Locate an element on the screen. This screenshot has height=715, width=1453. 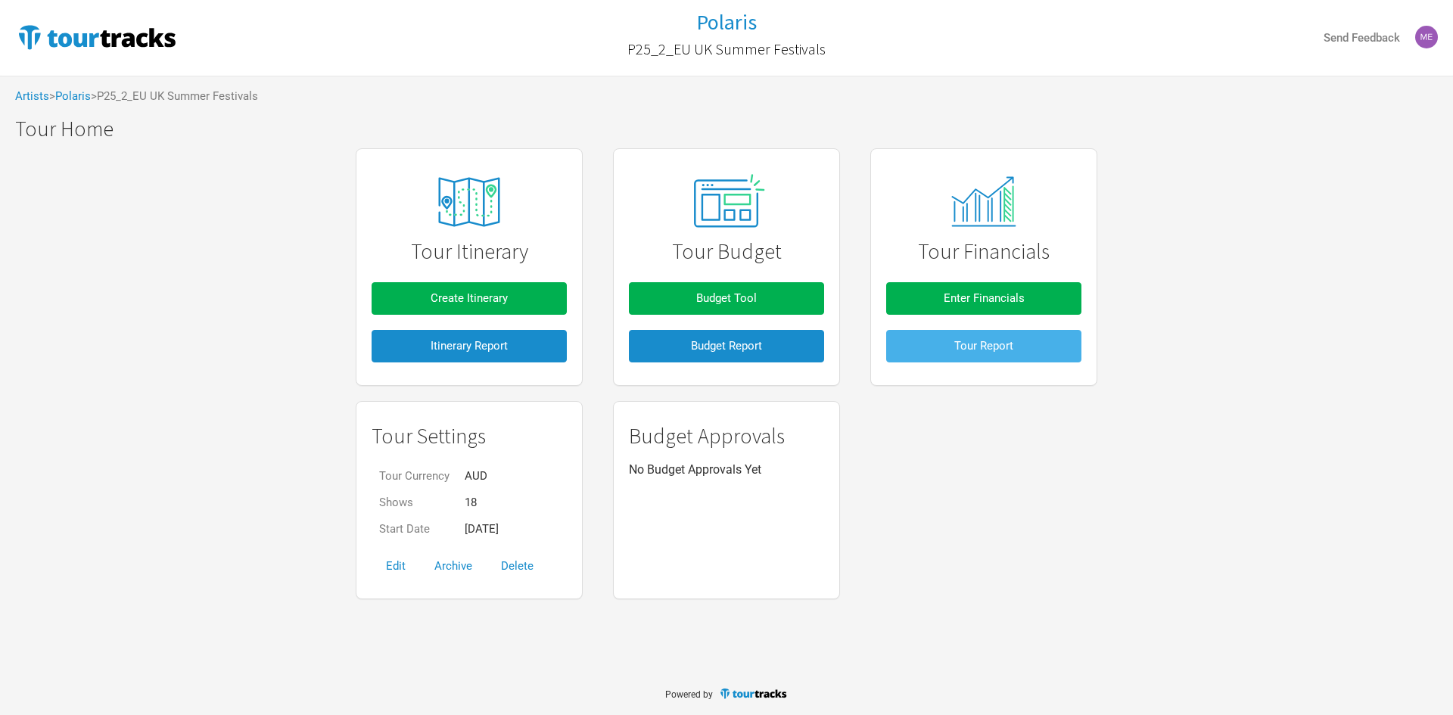
span: Budget Report is located at coordinates (727, 346).